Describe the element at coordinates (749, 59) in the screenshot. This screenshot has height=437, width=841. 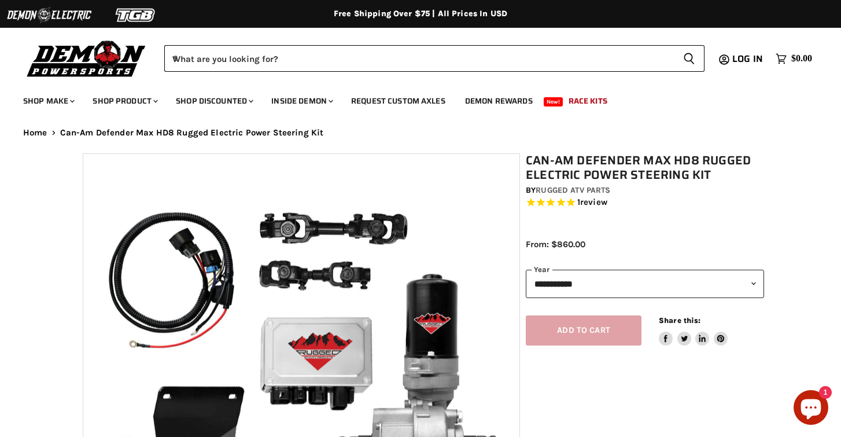
I see `a: Log in` at that location.